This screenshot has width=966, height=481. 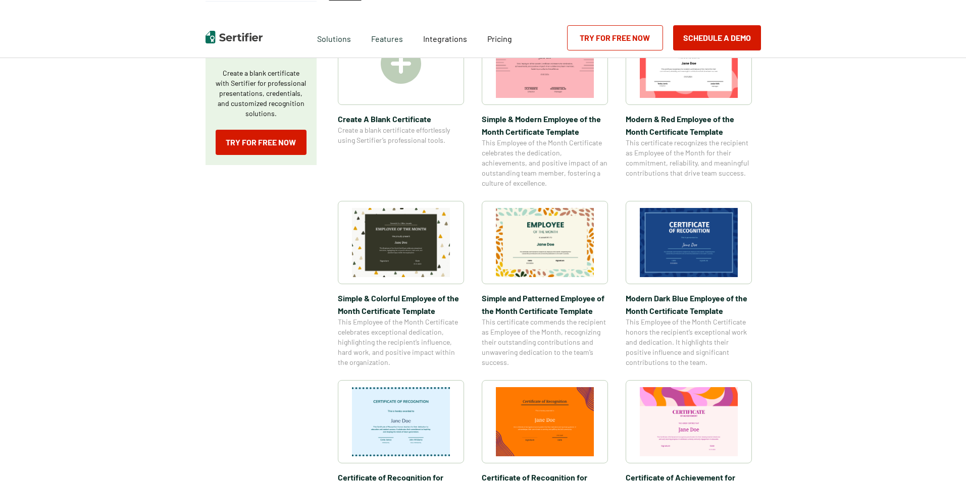 What do you see at coordinates (499, 37) in the screenshot?
I see `a: Pricing` at bounding box center [499, 37].